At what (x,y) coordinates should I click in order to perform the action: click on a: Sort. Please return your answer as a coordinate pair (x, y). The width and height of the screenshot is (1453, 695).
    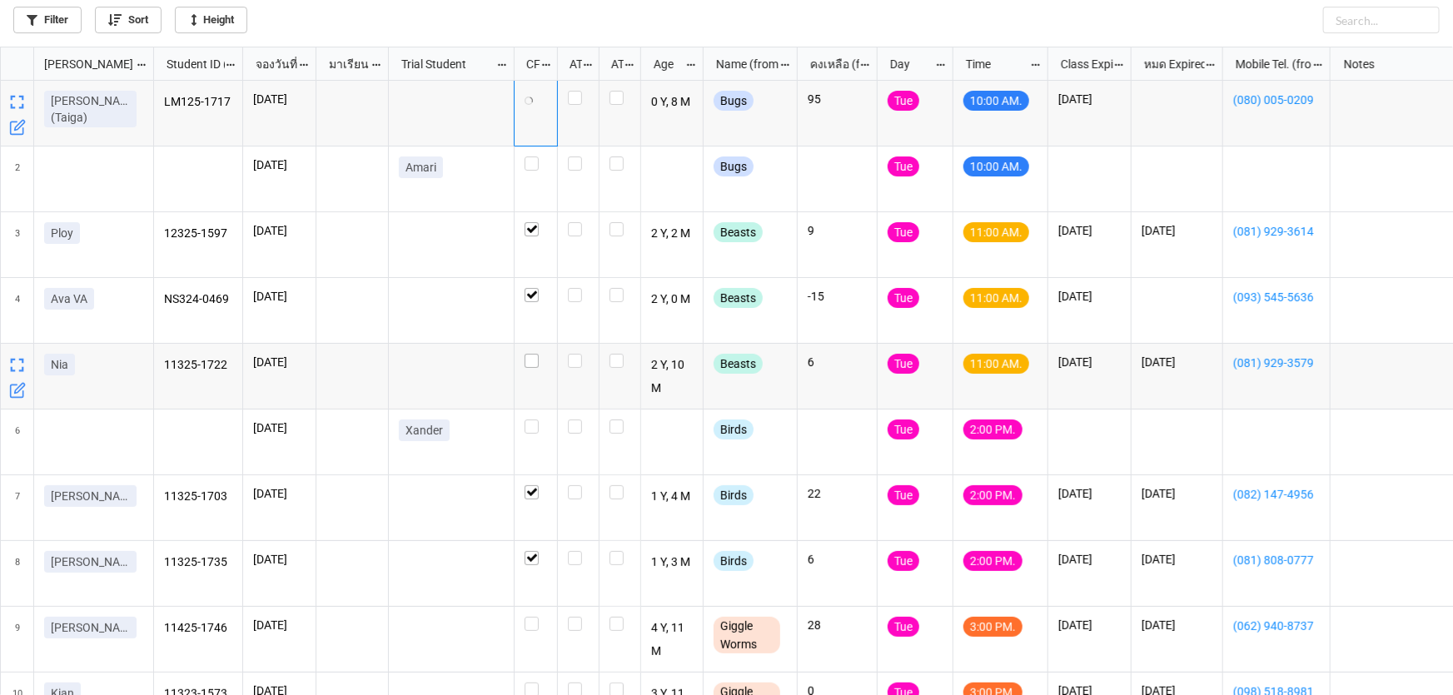
    Looking at the image, I should click on (128, 20).